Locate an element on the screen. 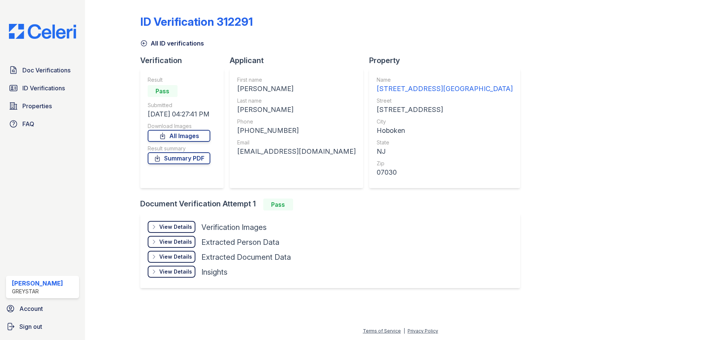 The width and height of the screenshot is (716, 340). span: Account is located at coordinates (31, 309).